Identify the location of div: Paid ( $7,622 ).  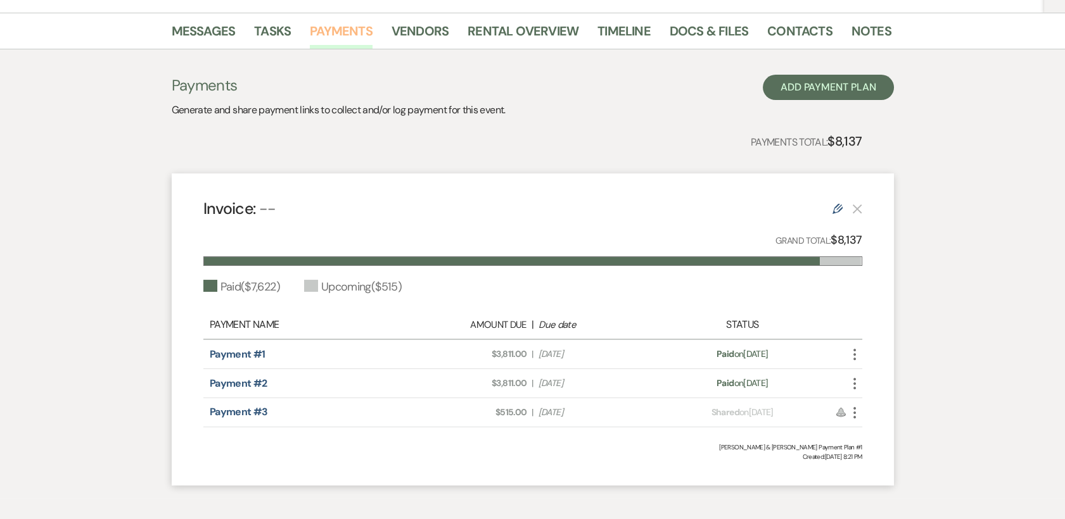
(241, 287).